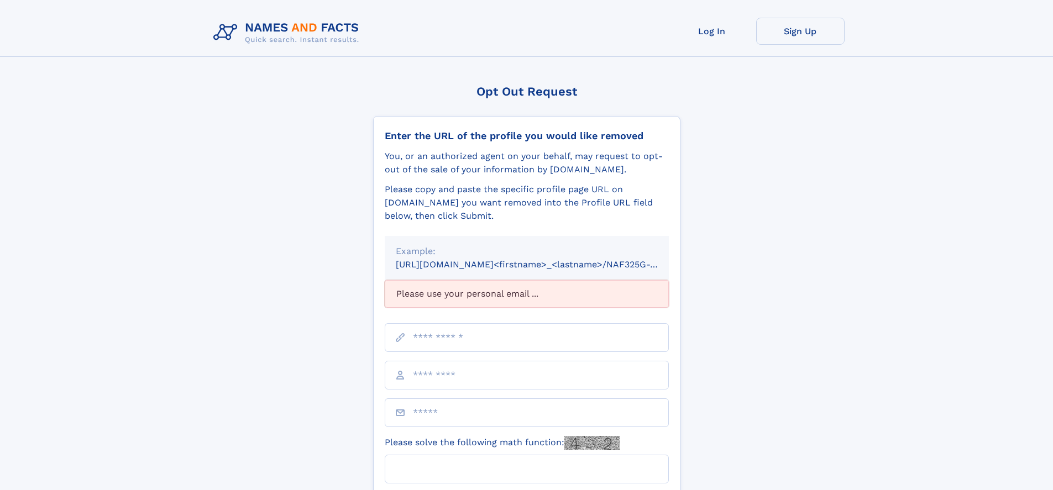  What do you see at coordinates (288, 33) in the screenshot?
I see `img: Logo Names and Facts` at bounding box center [288, 33].